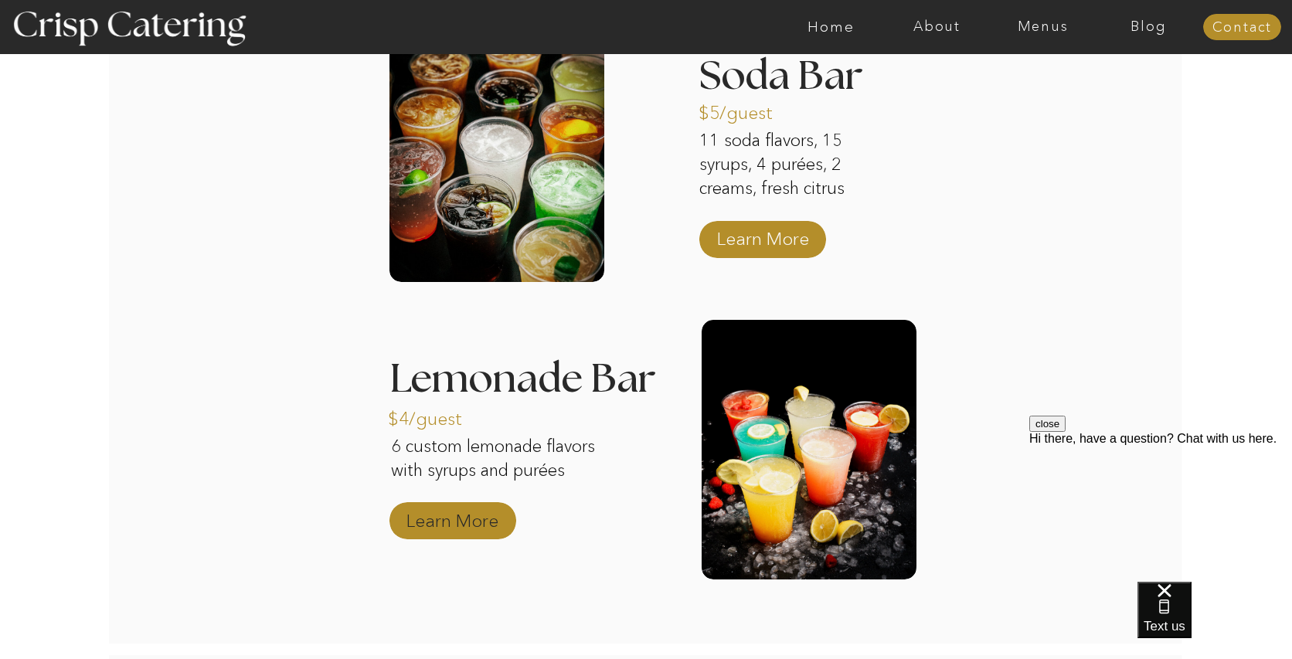 The image size is (1292, 659). Describe the element at coordinates (936, 27) in the screenshot. I see `nav: About` at that location.